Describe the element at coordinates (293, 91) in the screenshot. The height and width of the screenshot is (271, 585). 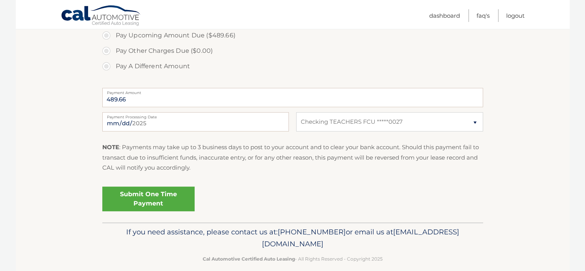
I see `label: Payment Amount` at that location.